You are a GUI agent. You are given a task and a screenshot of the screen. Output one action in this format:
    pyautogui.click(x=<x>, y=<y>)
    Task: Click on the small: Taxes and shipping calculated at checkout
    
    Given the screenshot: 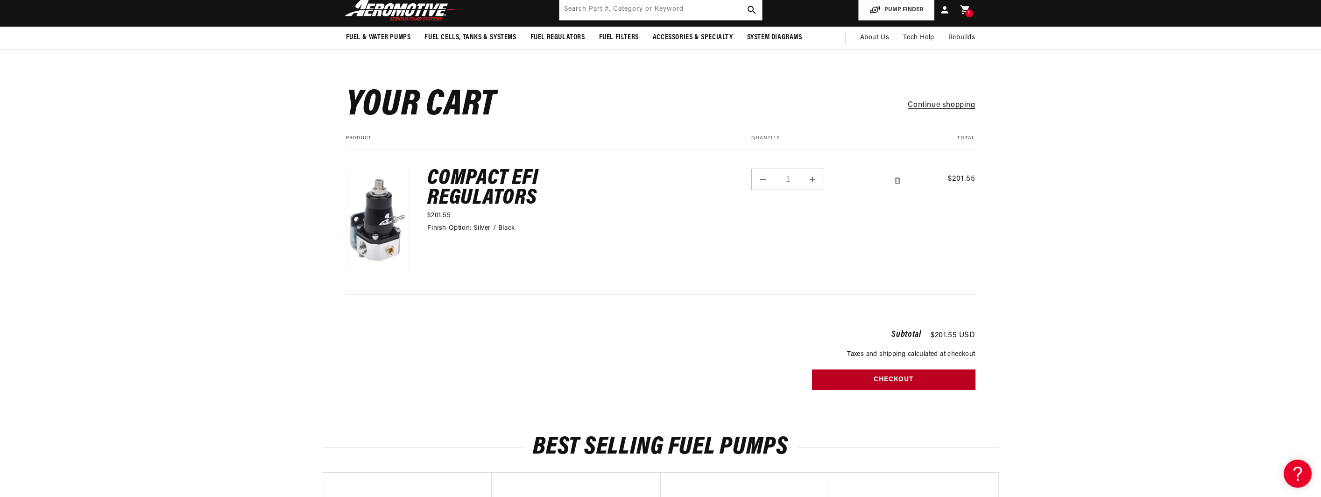 What is the action you would take?
    pyautogui.click(x=894, y=354)
    